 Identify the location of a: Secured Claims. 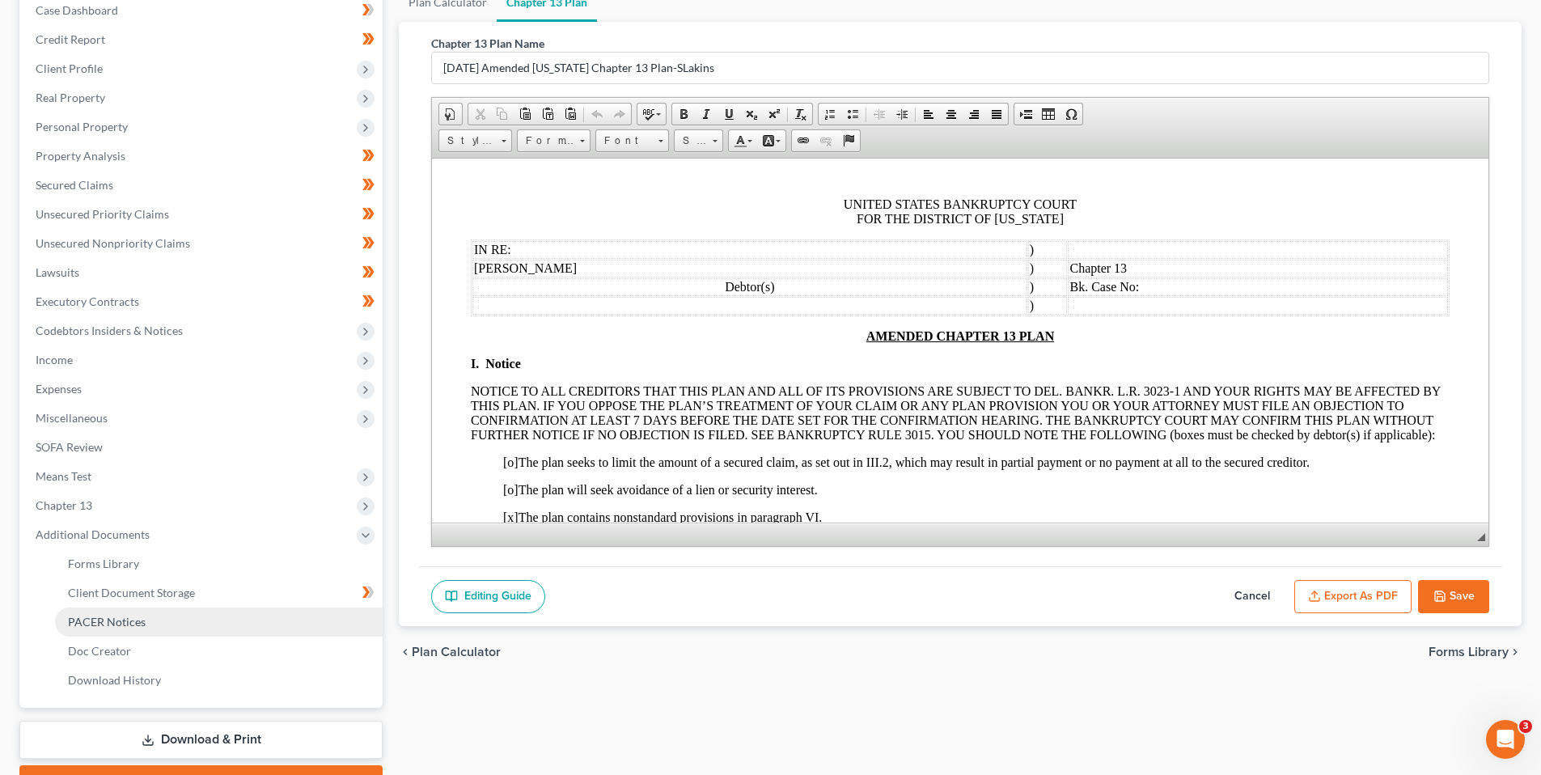
(202, 185).